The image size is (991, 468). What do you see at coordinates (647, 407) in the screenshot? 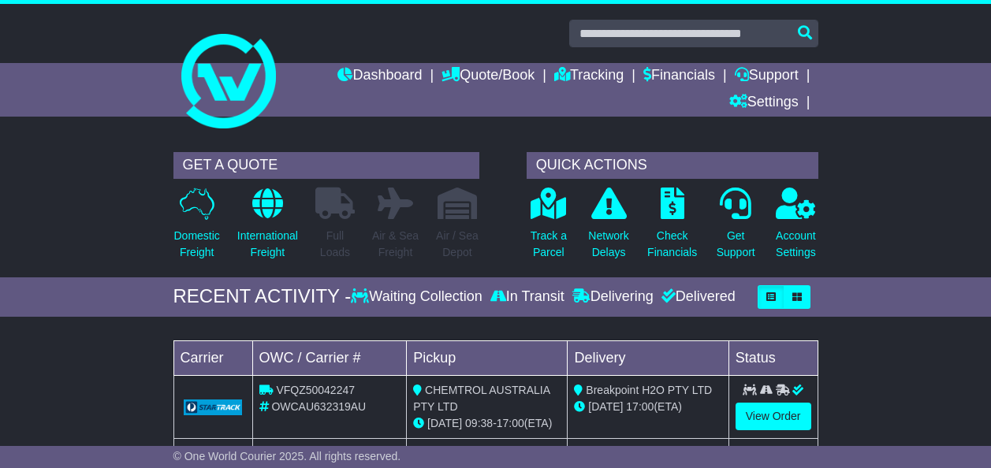
I see `div: (ETA)` at bounding box center [647, 407].